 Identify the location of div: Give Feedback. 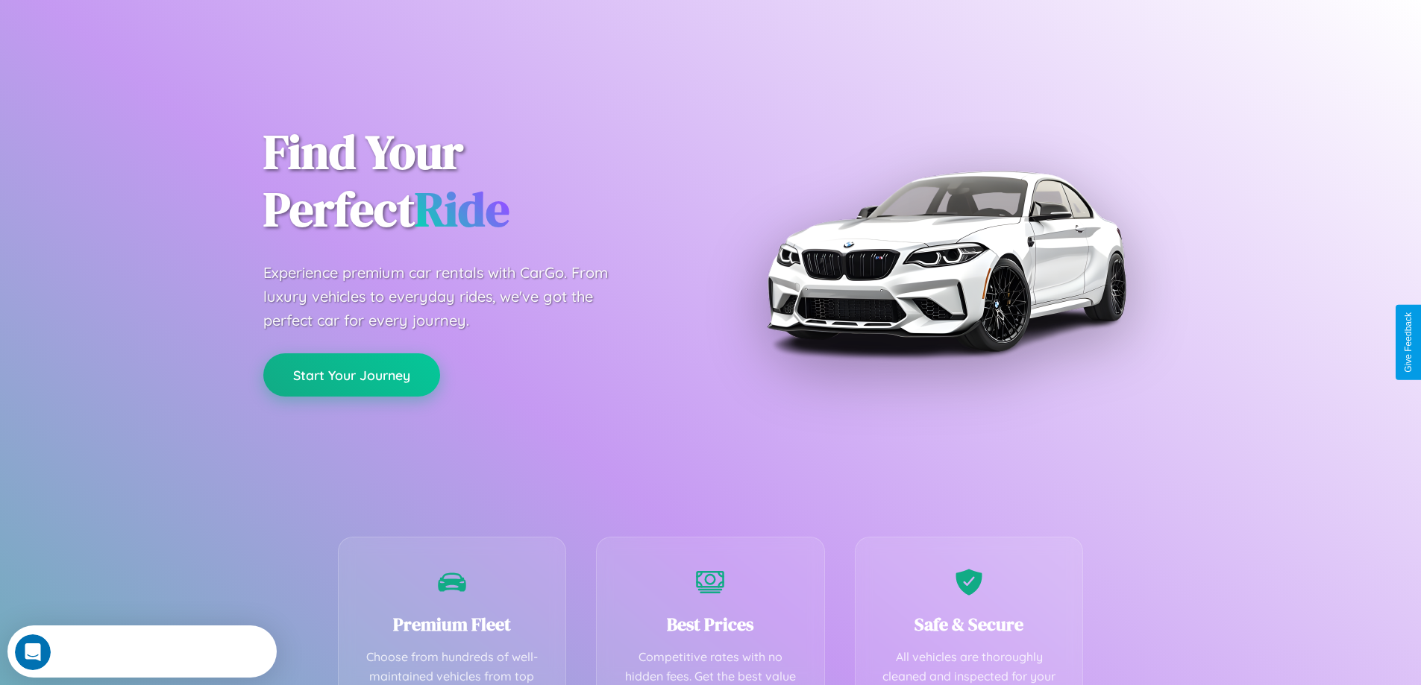
(1408, 342).